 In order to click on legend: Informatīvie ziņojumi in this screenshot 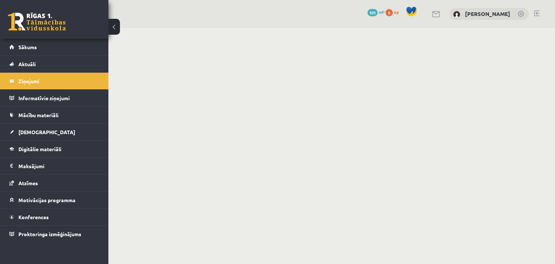, I will do `click(59, 98)`.